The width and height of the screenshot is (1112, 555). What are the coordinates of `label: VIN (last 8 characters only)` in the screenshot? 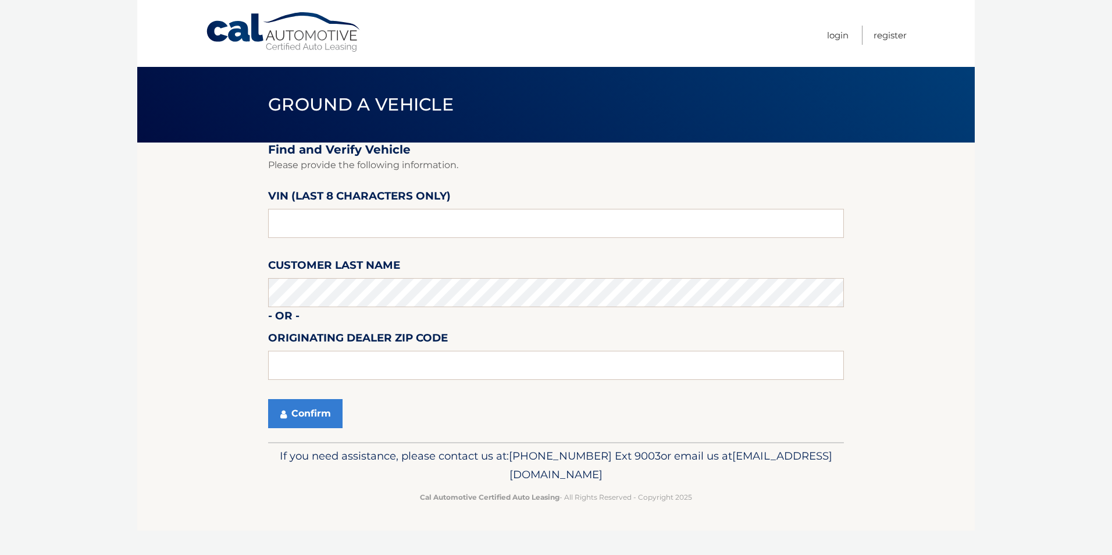 It's located at (359, 198).